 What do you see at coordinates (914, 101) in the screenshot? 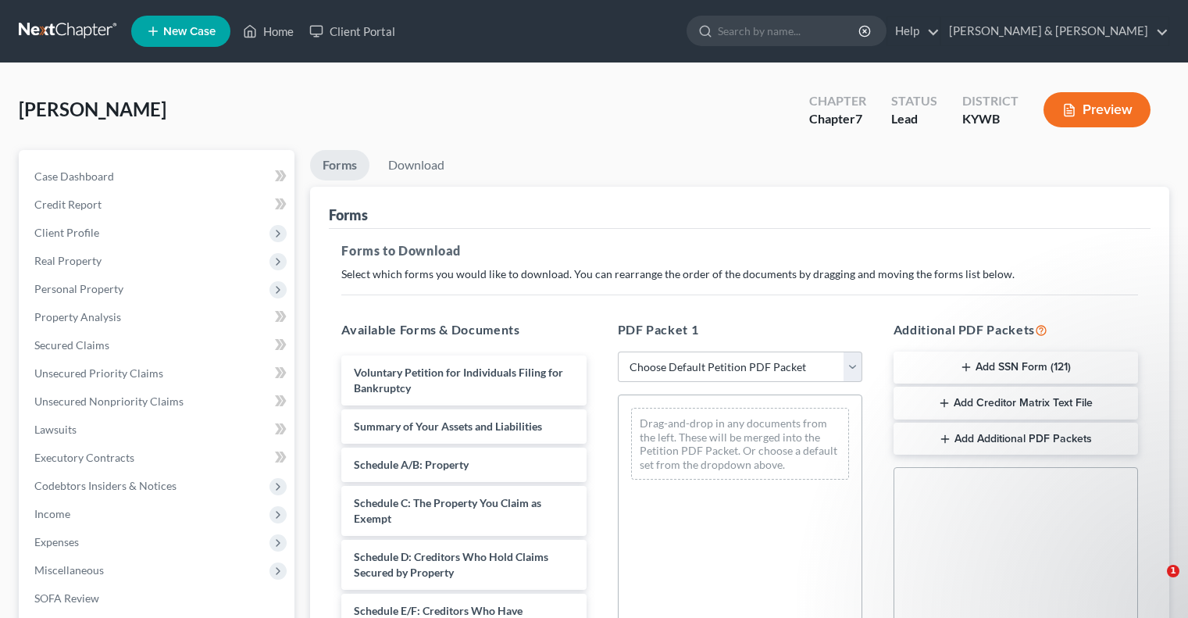
I see `div: Status` at bounding box center [914, 101].